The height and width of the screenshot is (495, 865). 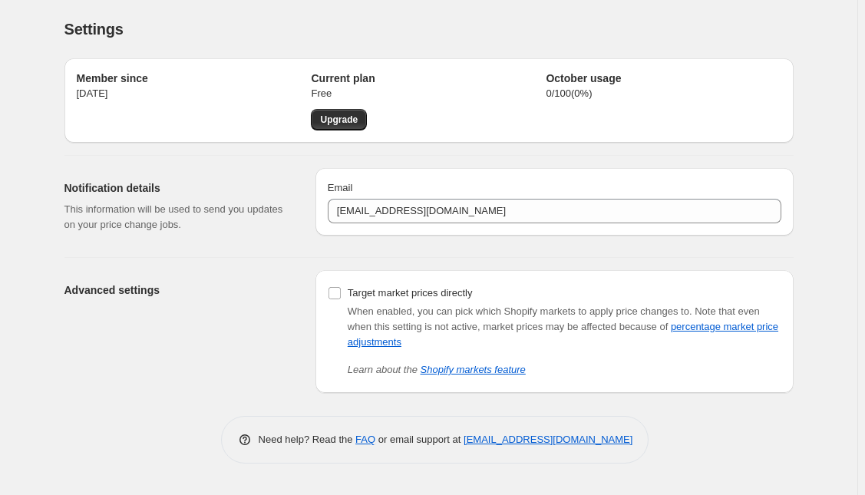 I want to click on h2: Member since, so click(x=194, y=78).